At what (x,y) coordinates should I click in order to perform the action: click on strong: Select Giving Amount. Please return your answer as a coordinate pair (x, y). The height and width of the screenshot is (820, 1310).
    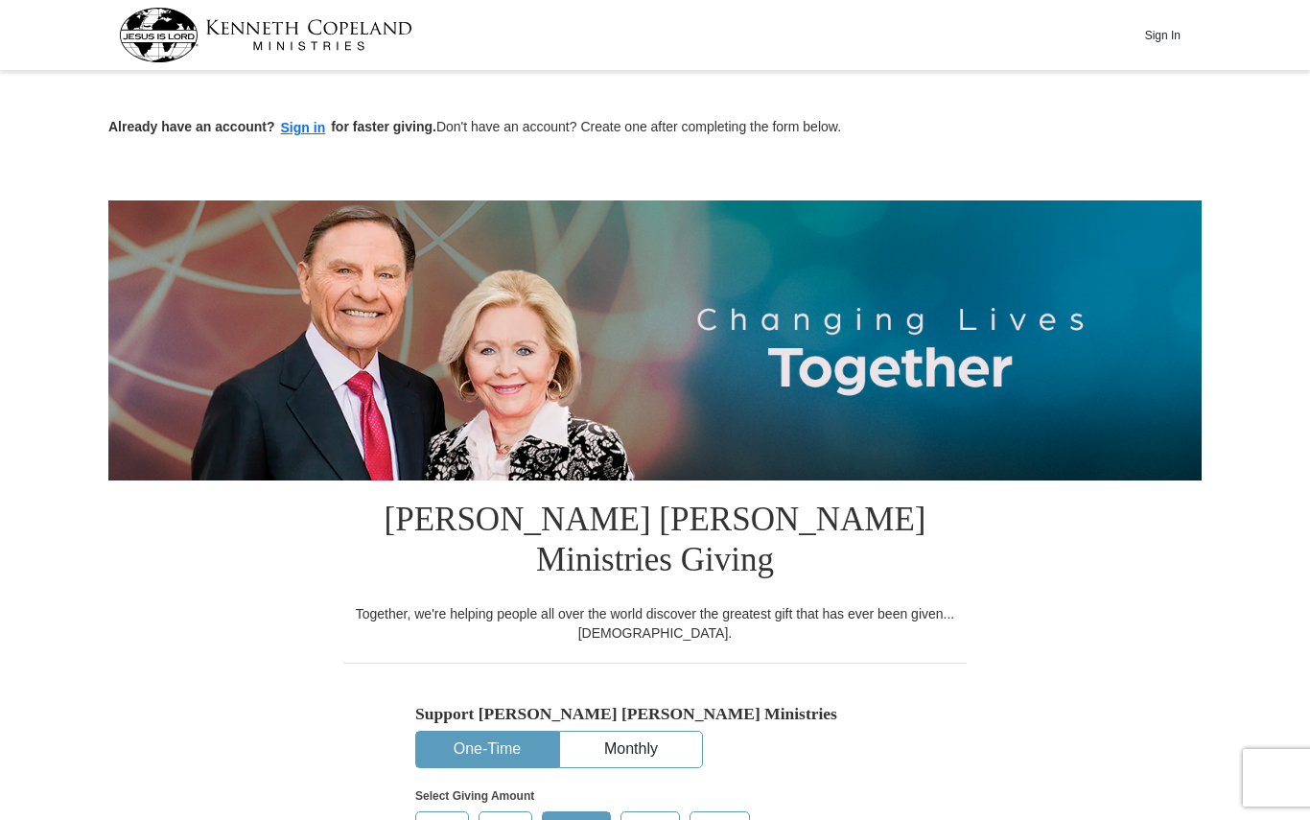
    Looking at the image, I should click on (475, 796).